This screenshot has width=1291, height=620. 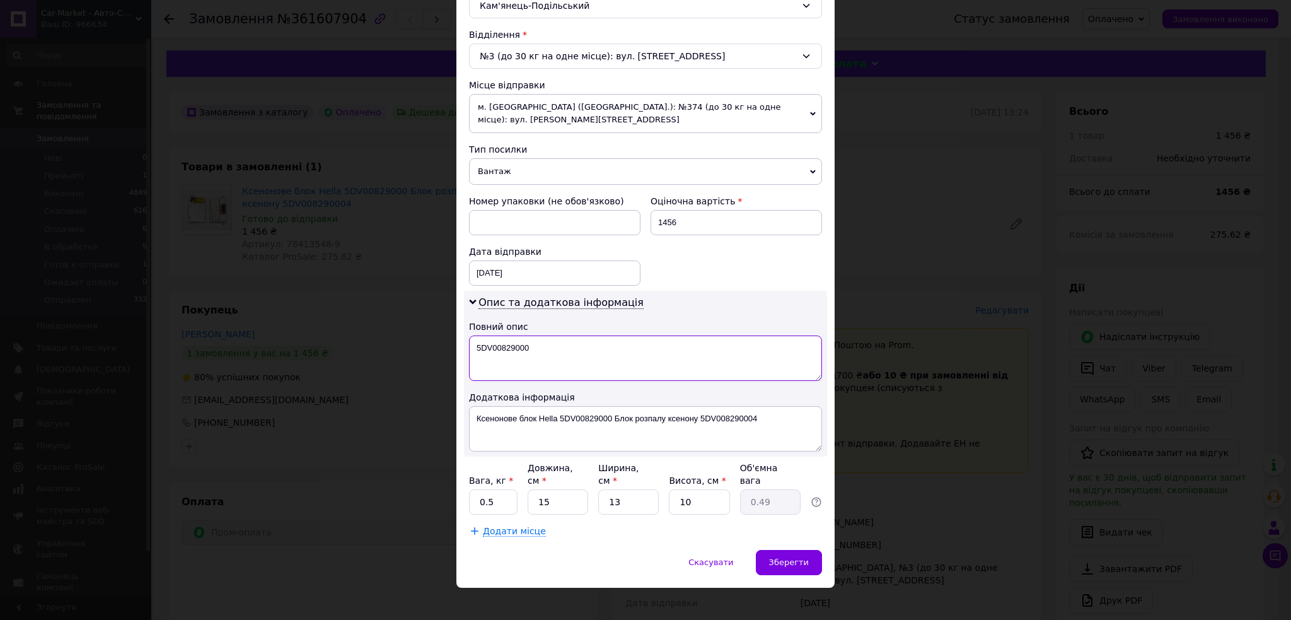 What do you see at coordinates (736, 201) in the screenshot?
I see `div: Оціночна вартість` at bounding box center [736, 201].